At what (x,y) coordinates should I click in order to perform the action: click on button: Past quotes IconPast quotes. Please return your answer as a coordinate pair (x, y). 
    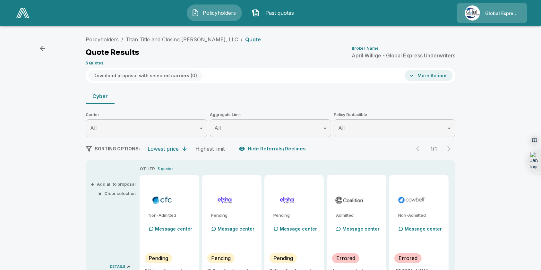
    Looking at the image, I should click on (275, 13).